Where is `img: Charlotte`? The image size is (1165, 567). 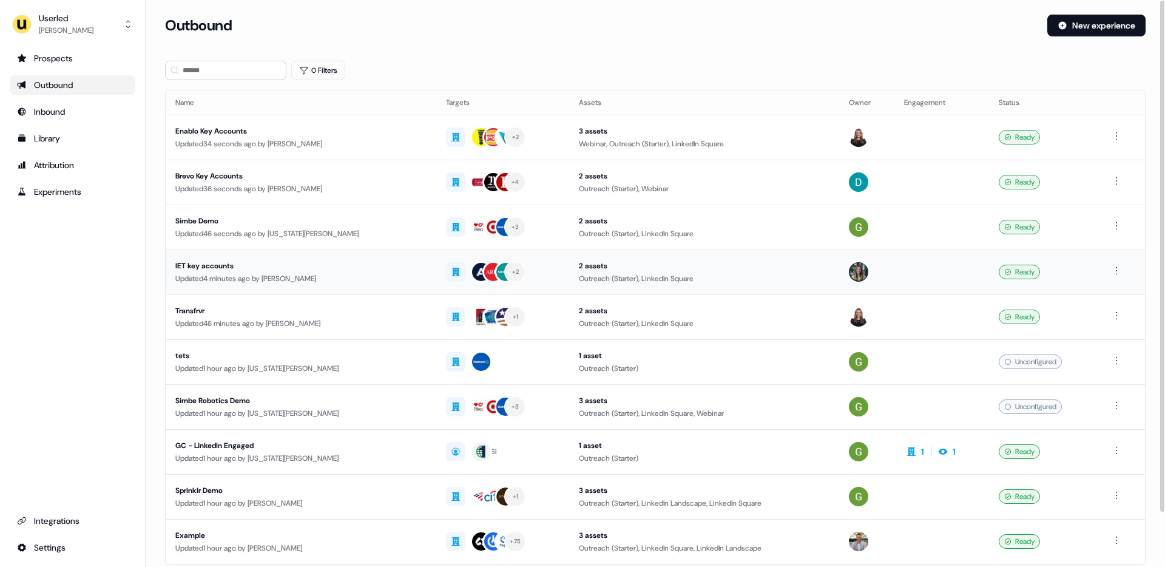 img: Charlotte is located at coordinates (859, 272).